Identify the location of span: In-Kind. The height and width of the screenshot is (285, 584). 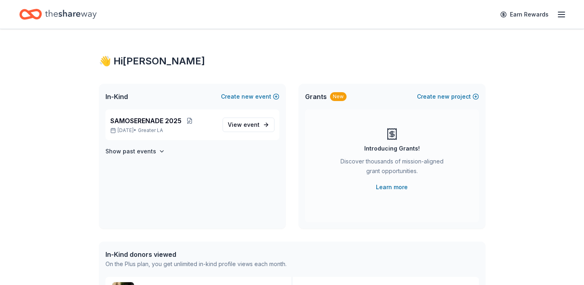
(117, 97).